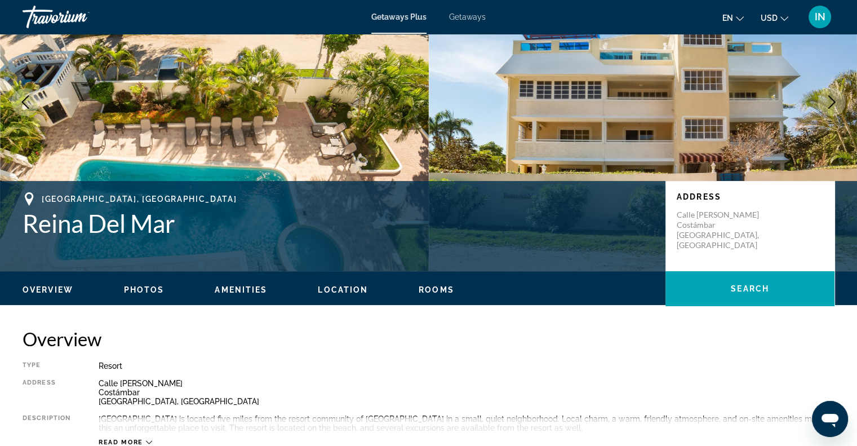 The height and width of the screenshot is (446, 857). Describe the element at coordinates (769, 18) in the screenshot. I see `span: USD` at that location.